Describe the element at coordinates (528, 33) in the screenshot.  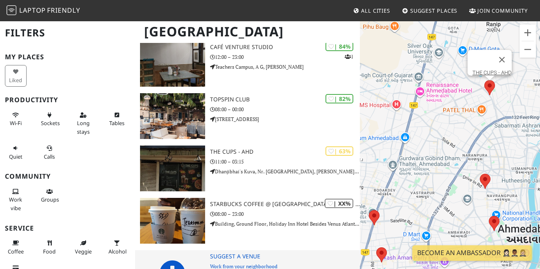
I see `button: Zoom in` at that location.